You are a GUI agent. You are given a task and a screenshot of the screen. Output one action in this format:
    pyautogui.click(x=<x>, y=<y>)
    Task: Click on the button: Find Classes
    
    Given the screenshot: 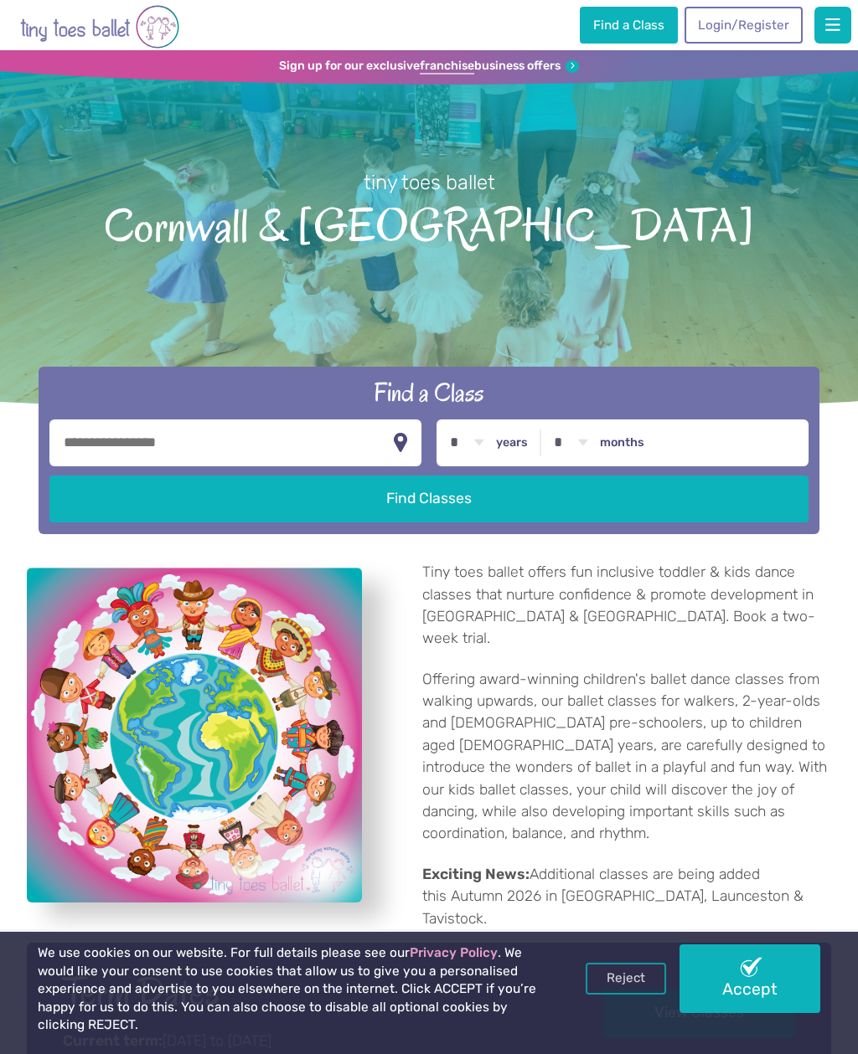 What is the action you would take?
    pyautogui.click(x=429, y=499)
    